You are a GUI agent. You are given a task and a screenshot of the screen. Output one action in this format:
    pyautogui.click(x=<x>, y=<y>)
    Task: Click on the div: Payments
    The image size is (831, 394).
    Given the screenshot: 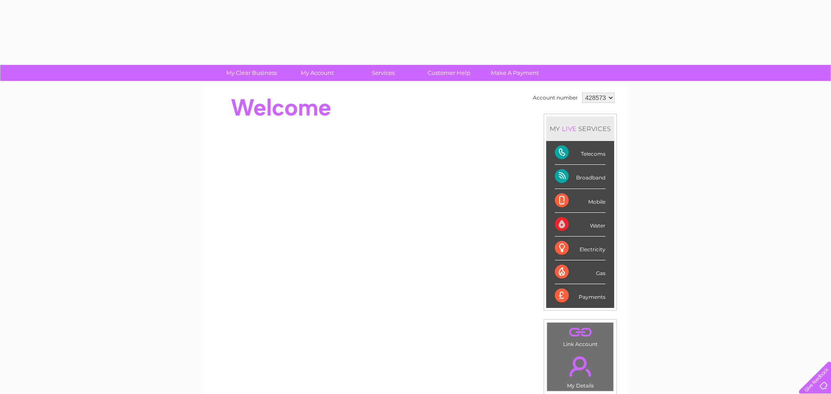 What is the action you would take?
    pyautogui.click(x=580, y=296)
    